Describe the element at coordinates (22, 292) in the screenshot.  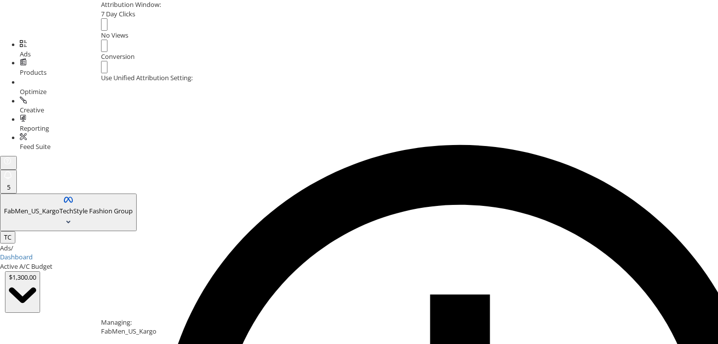
I see `button: $1,300.00` at that location.